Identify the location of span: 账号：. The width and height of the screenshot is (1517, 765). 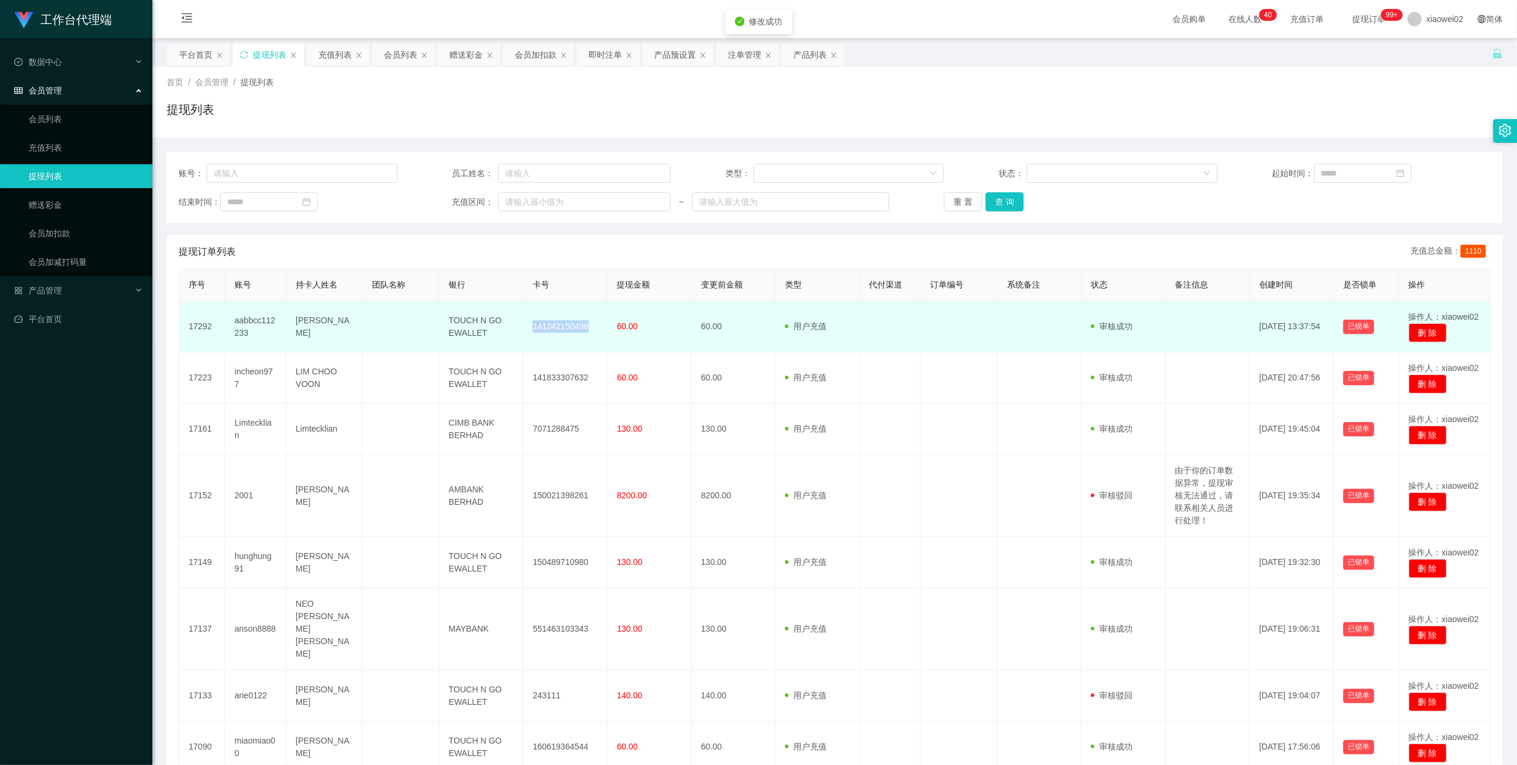
(192, 173).